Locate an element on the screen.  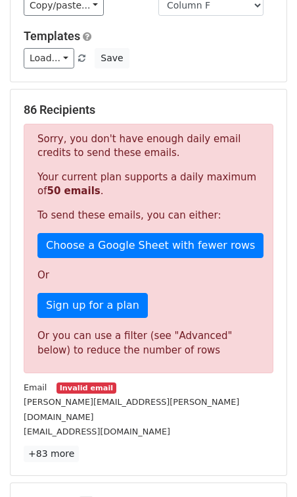
a: Templates is located at coordinates (52, 36).